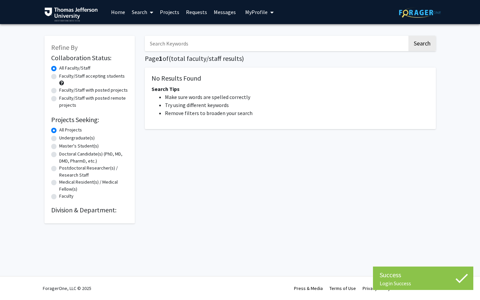 Image resolution: width=480 pixels, height=300 pixels. What do you see at coordinates (276, 44) in the screenshot?
I see `input: Search Keywords` at bounding box center [276, 44].